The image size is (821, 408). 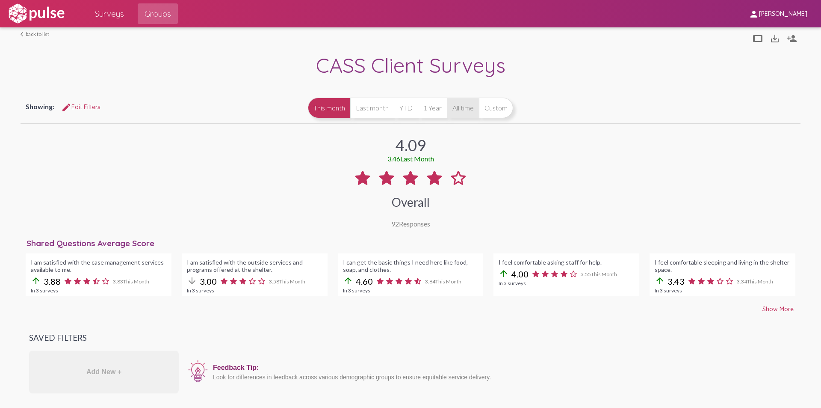 What do you see at coordinates (417, 158) in the screenshot?
I see `span: Last Month` at bounding box center [417, 158].